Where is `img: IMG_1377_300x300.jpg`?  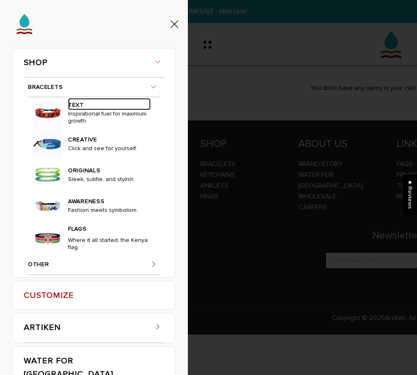 img: IMG_1377_300x300.jpg is located at coordinates (48, 113).